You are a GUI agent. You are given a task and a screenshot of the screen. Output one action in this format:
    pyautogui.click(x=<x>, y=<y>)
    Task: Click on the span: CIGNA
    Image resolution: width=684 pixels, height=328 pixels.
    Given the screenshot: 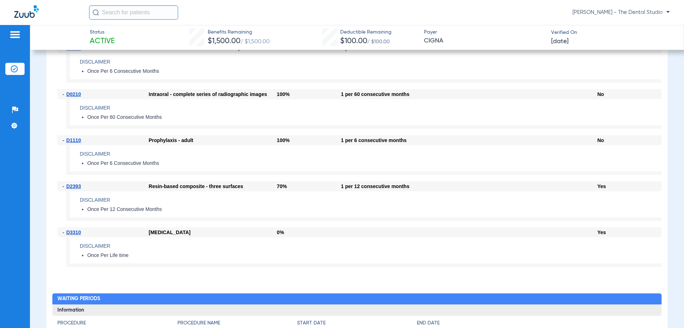 What is the action you would take?
    pyautogui.click(x=485, y=41)
    